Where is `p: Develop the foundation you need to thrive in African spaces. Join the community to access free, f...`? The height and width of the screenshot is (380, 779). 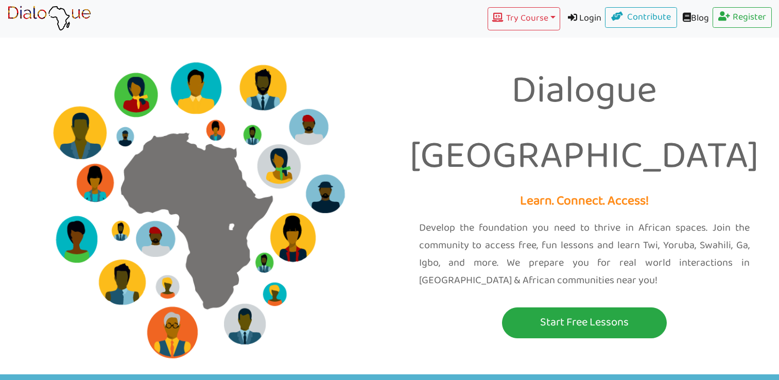
p: Develop the foundation you need to thrive in African spaces. Join the community to access free, f... is located at coordinates (584, 254).